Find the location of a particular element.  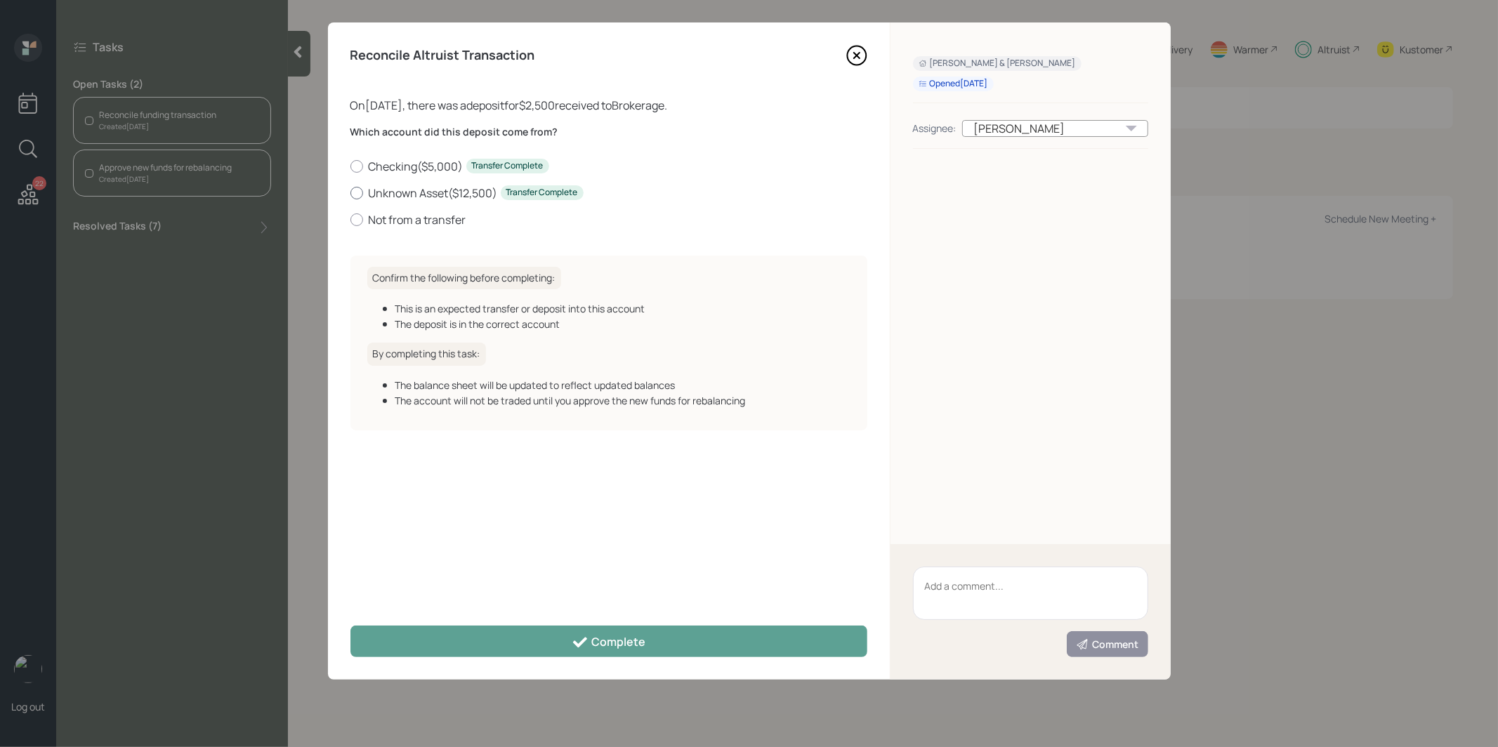

button: Complete is located at coordinates (609, 641).